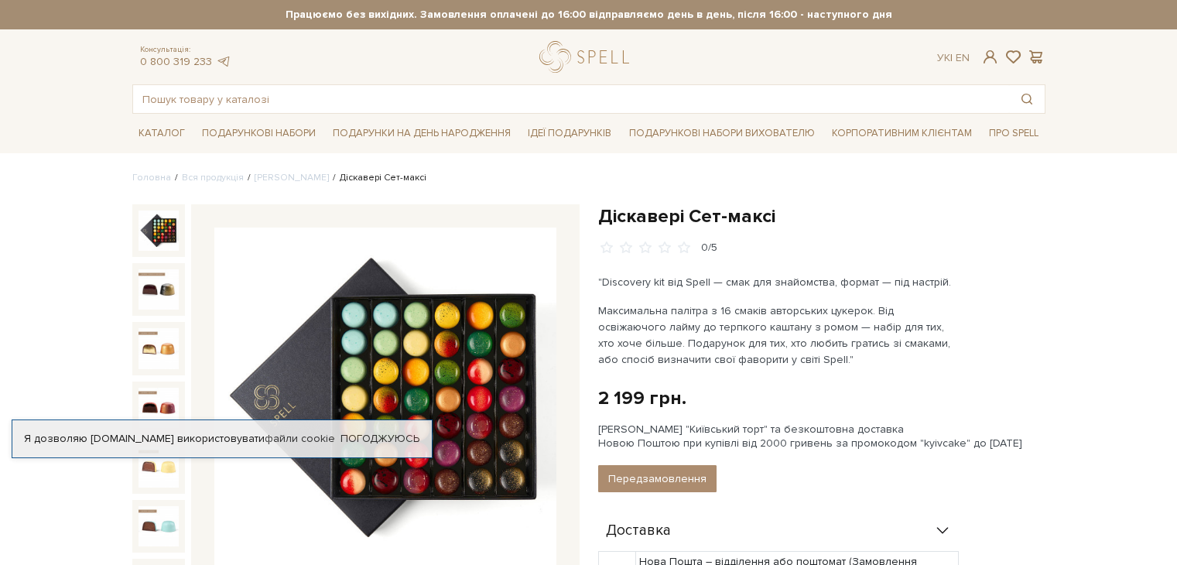 The image size is (1177, 565). I want to click on a: En, so click(962, 57).